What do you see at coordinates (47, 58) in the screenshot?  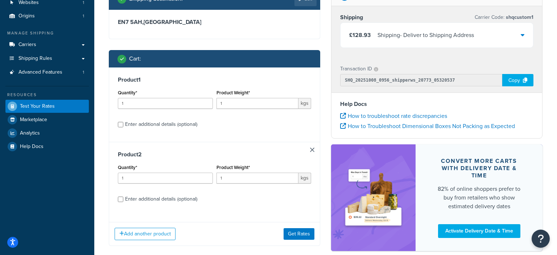 I see `a: Shipping Rules` at bounding box center [47, 58].